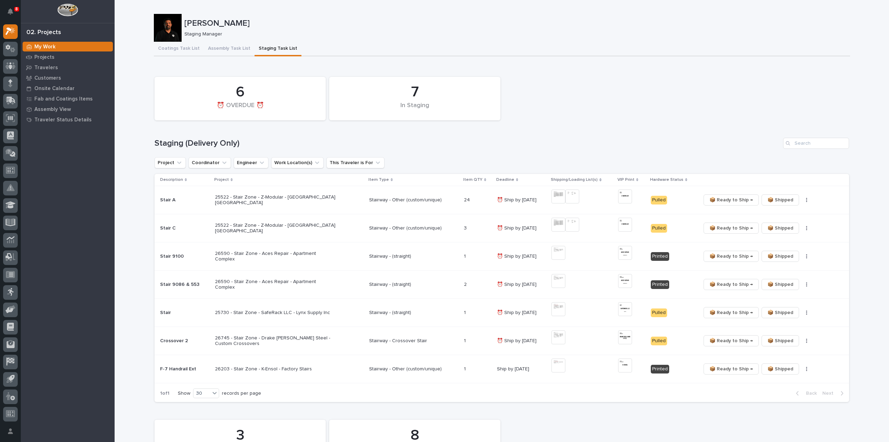 This screenshot has height=442, width=889. Describe the element at coordinates (168, 199) in the screenshot. I see `p: Stair A` at that location.